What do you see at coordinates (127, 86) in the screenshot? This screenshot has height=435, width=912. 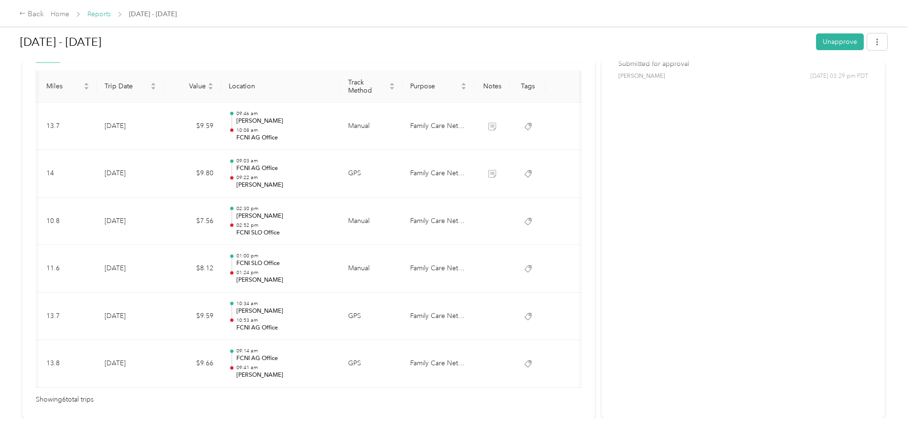 I see `span: Trip Date` at bounding box center [127, 86].